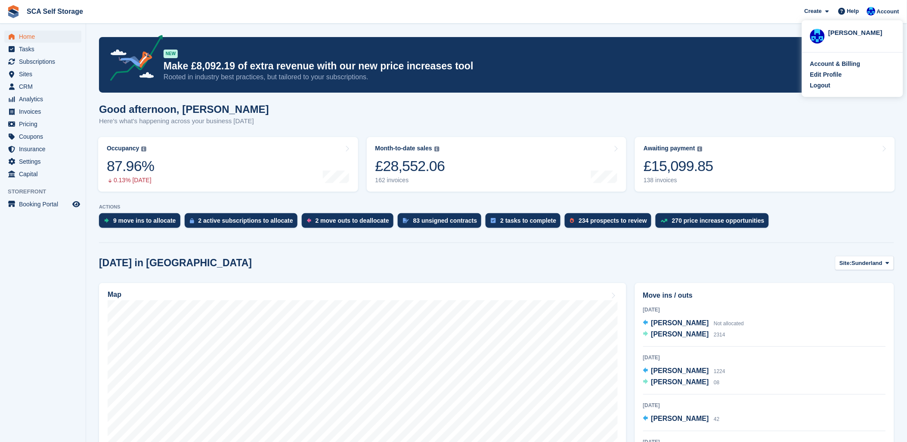 The height and width of the screenshot is (442, 907). Describe the element at coordinates (853, 85) in the screenshot. I see `a: Logout` at that location.